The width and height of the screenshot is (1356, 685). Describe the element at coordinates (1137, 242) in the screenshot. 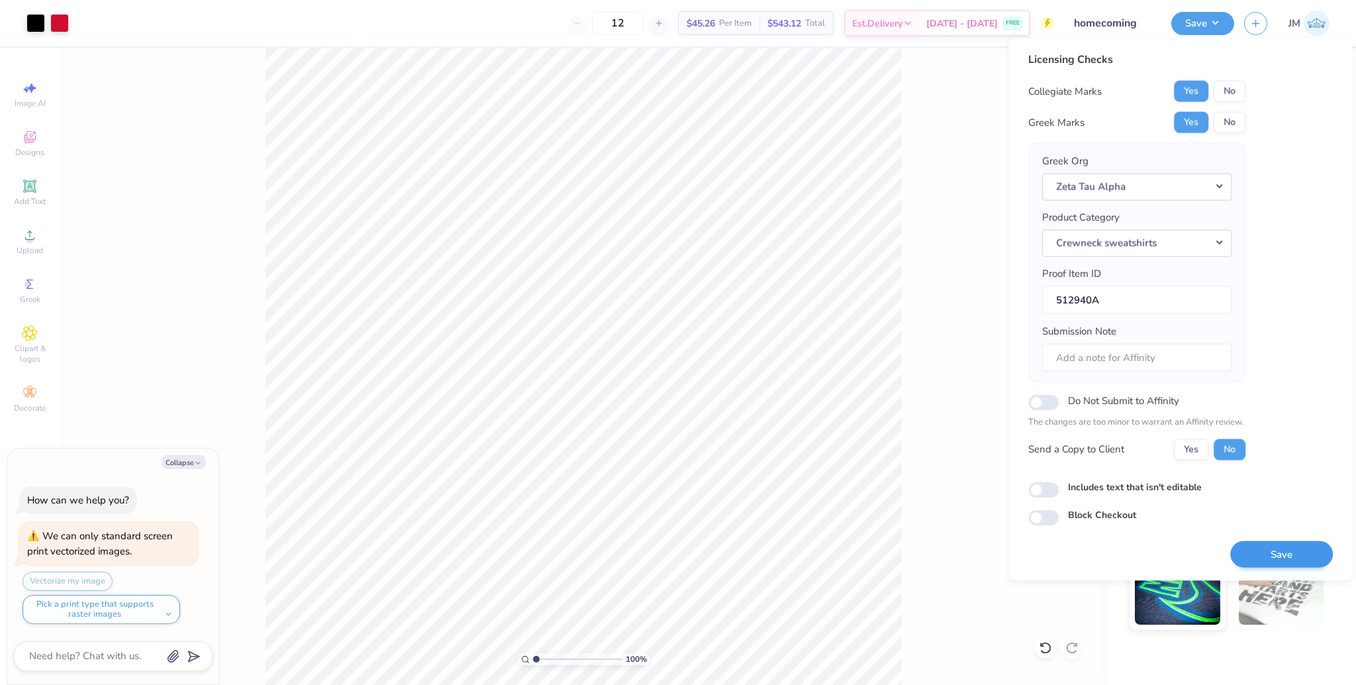

I see `button: Crewneck sweatshirts` at that location.